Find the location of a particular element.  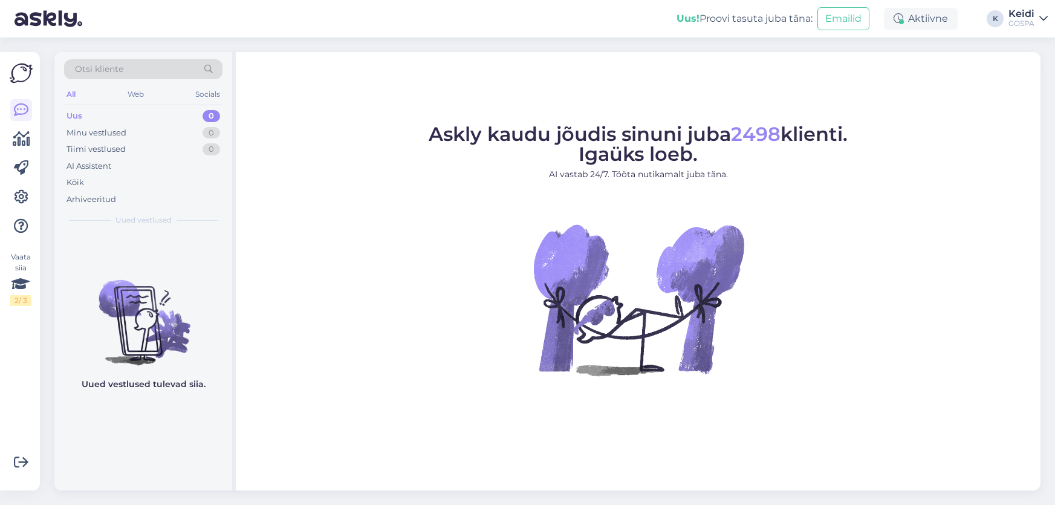

div: GOSPA is located at coordinates (1021, 24).